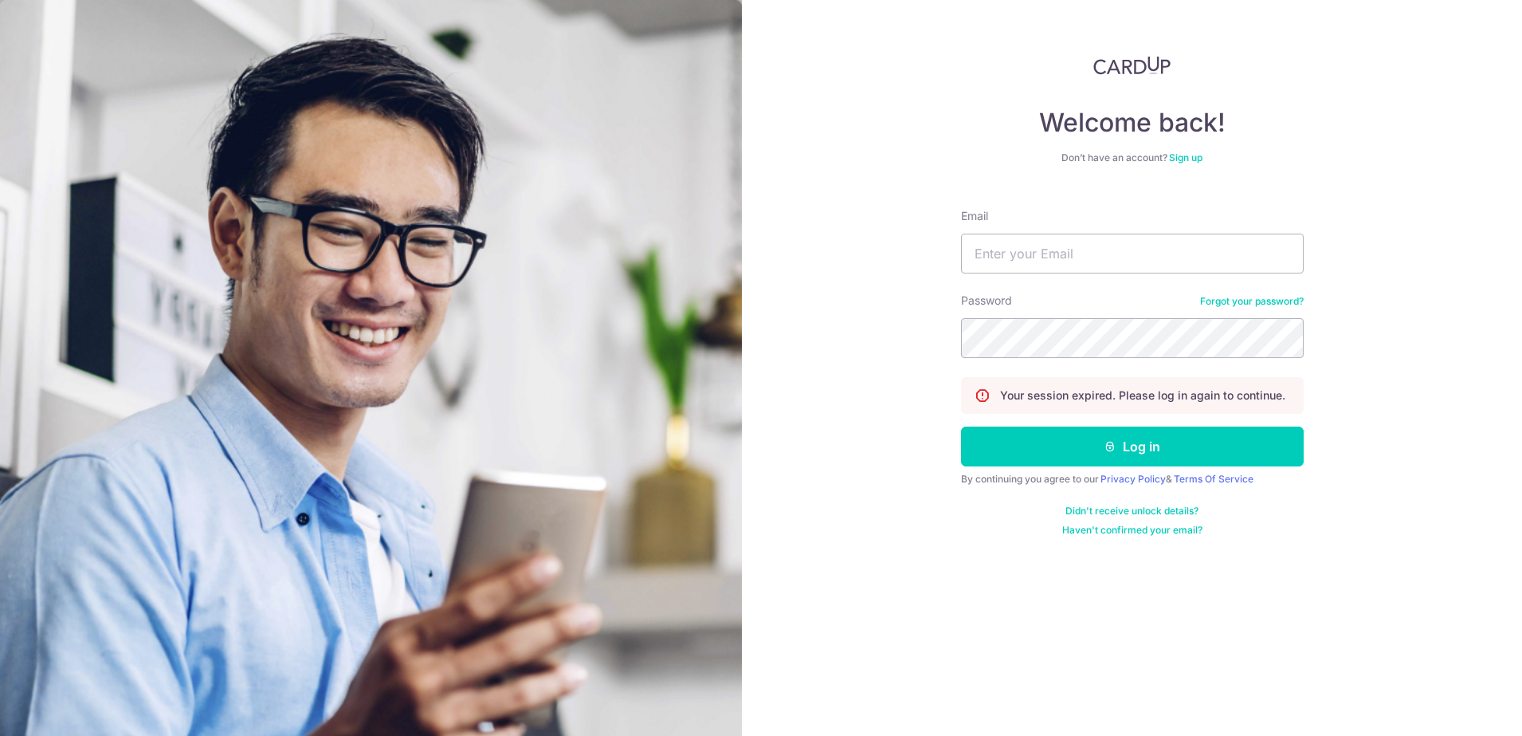 The image size is (1522, 736). What do you see at coordinates (1132, 253) in the screenshot?
I see `input: Enter your Email` at bounding box center [1132, 253].